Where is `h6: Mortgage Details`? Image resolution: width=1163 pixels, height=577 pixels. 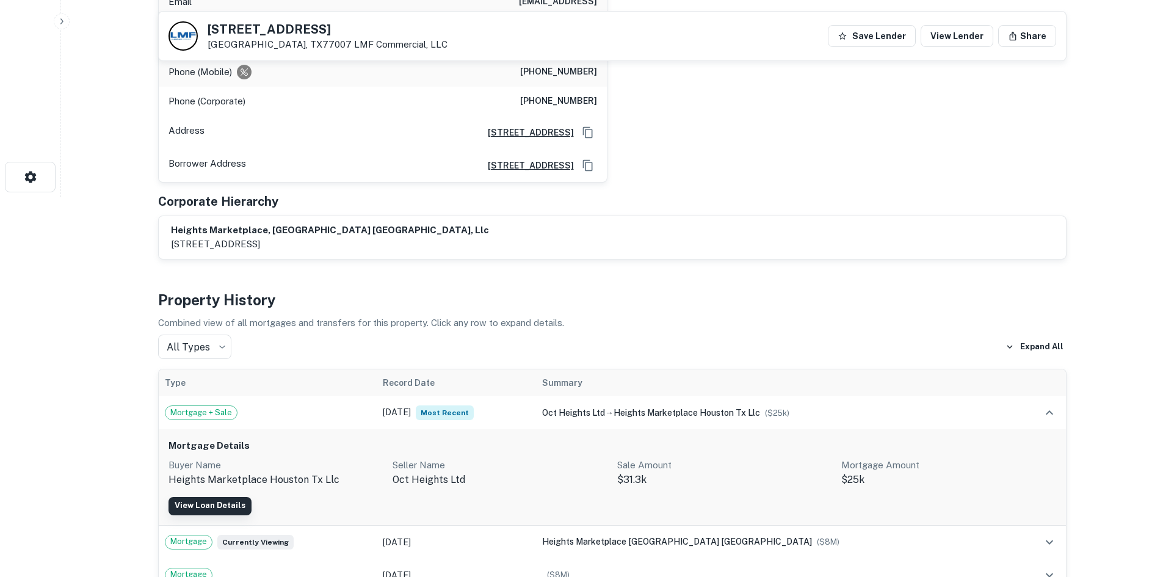 h6: Mortgage Details is located at coordinates (612, 446).